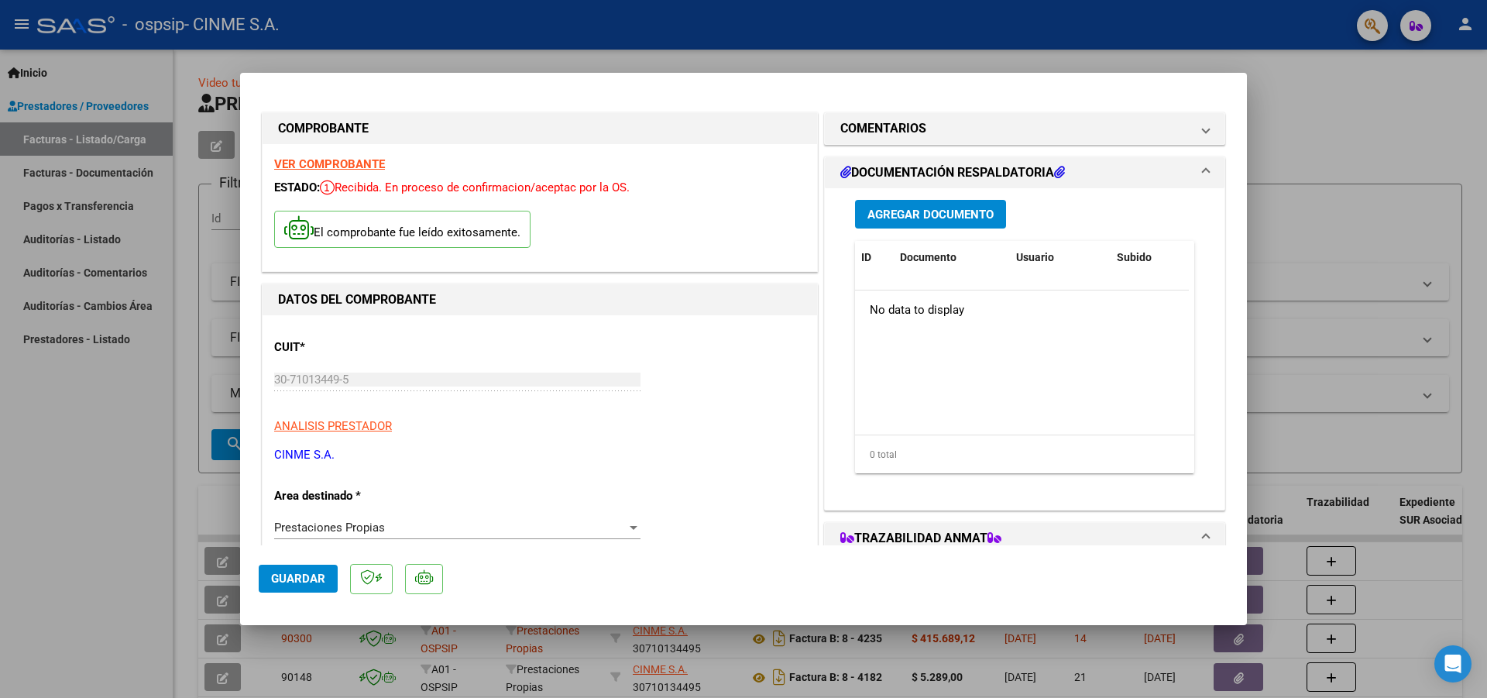 This screenshot has width=1487, height=698. I want to click on datatable-header-cell: Acción, so click(1227, 257).